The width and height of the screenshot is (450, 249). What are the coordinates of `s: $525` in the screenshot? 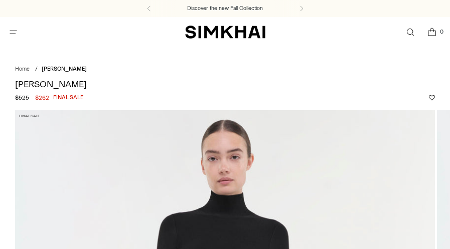 It's located at (22, 98).